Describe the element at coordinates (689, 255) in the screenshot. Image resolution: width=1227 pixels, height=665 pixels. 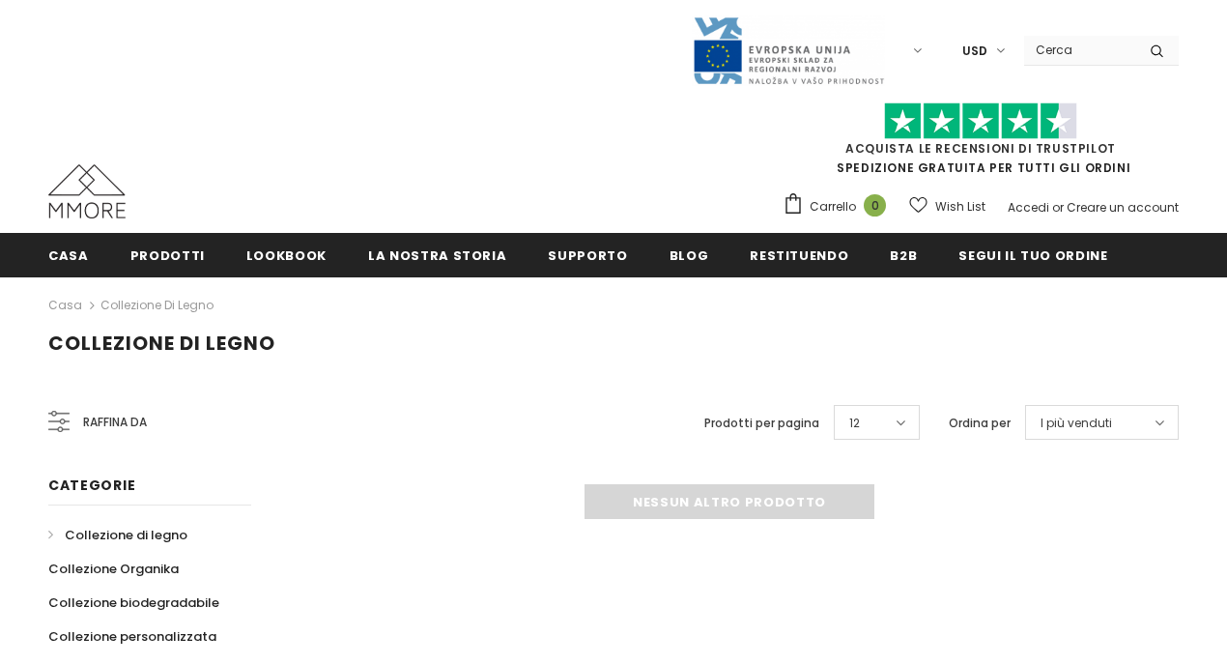
I see `span: Blog` at that location.